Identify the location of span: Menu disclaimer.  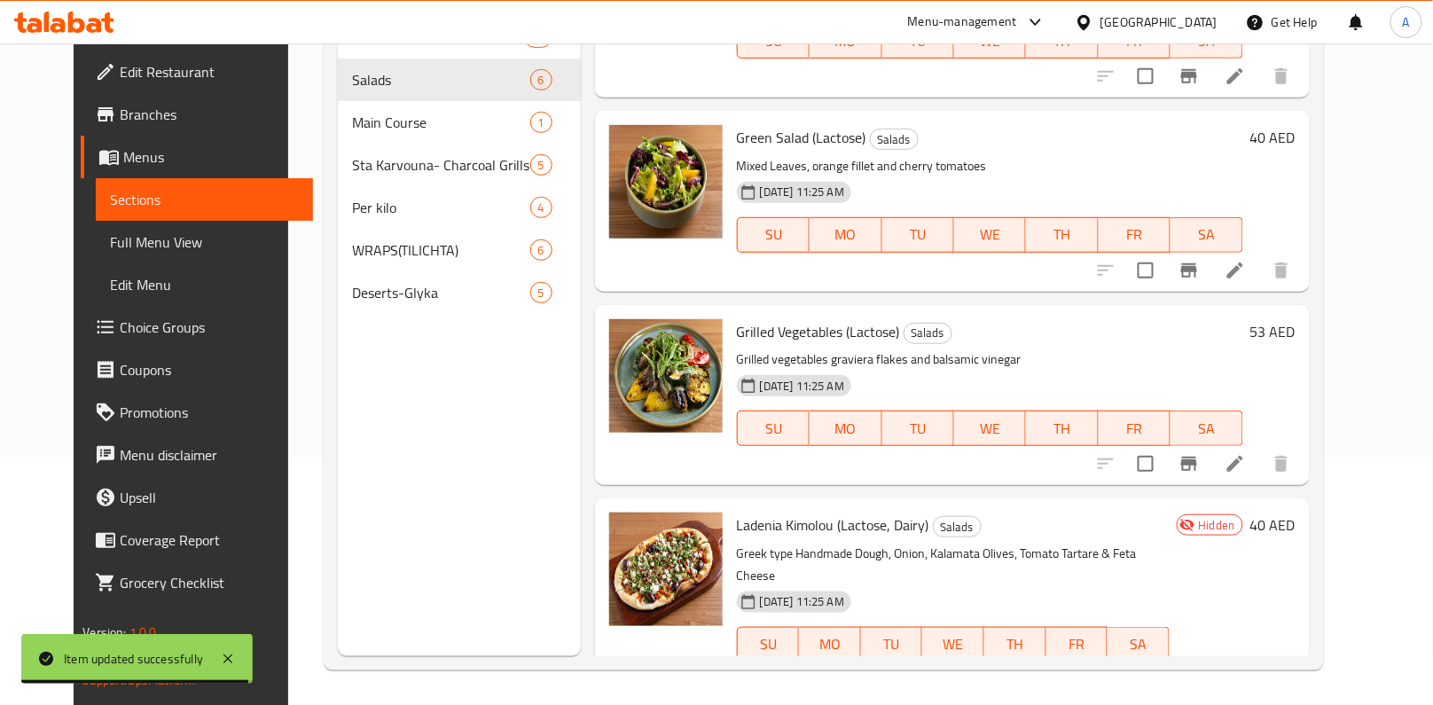
(209, 455).